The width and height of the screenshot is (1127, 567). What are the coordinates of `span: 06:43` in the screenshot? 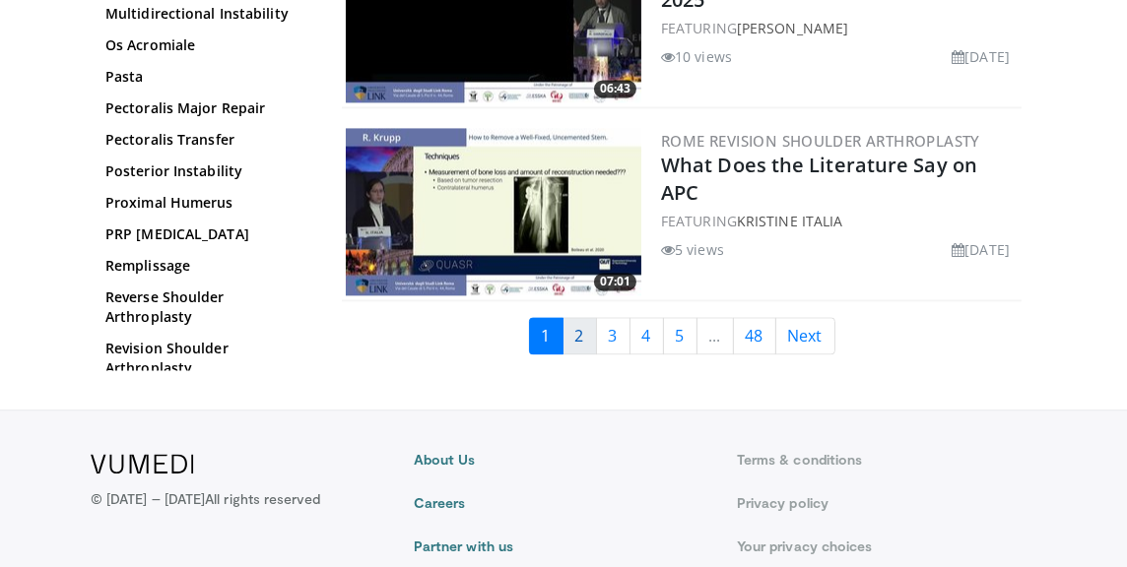 It's located at (615, 89).